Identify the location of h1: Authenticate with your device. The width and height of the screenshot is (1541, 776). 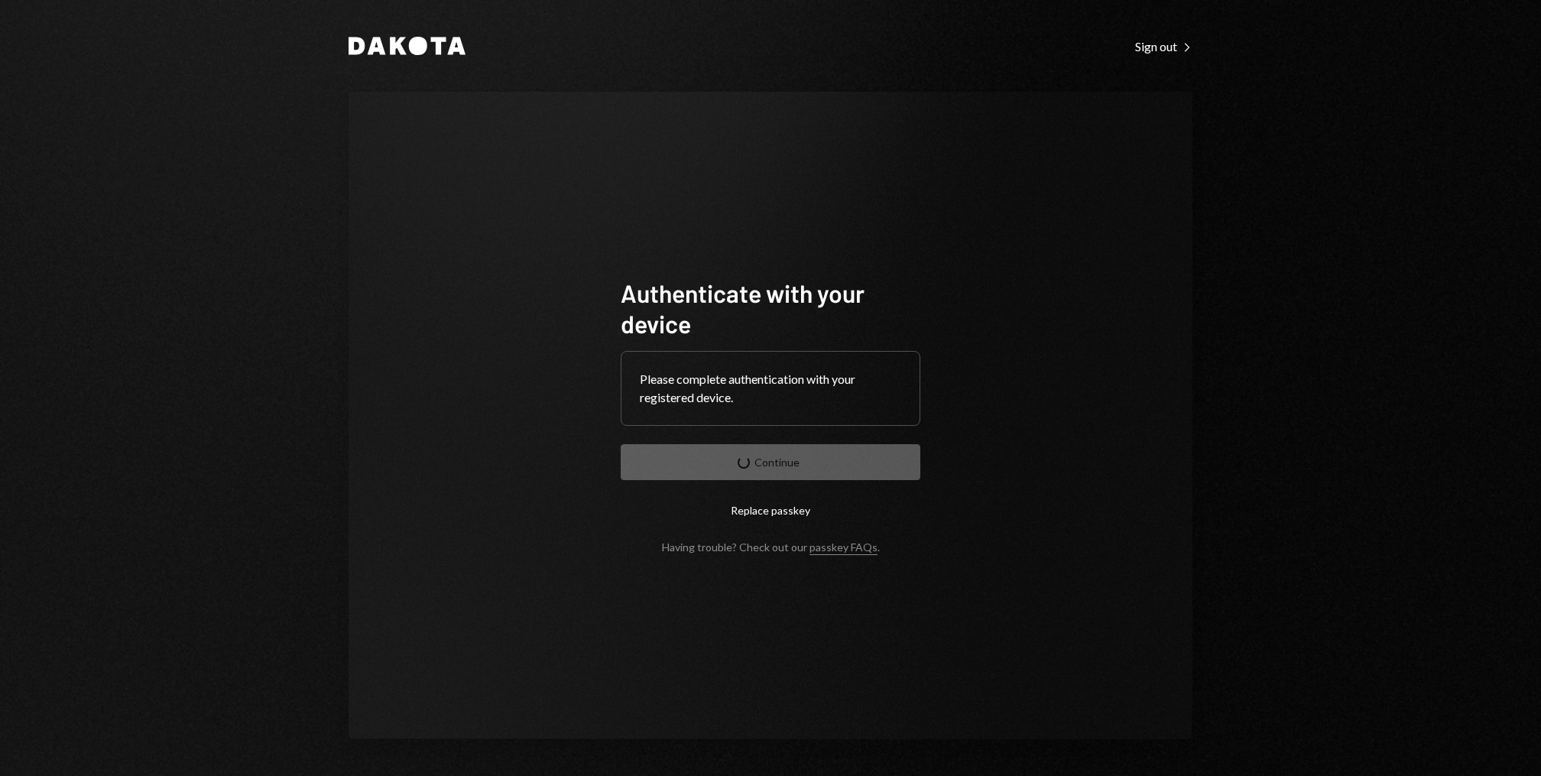
(770, 308).